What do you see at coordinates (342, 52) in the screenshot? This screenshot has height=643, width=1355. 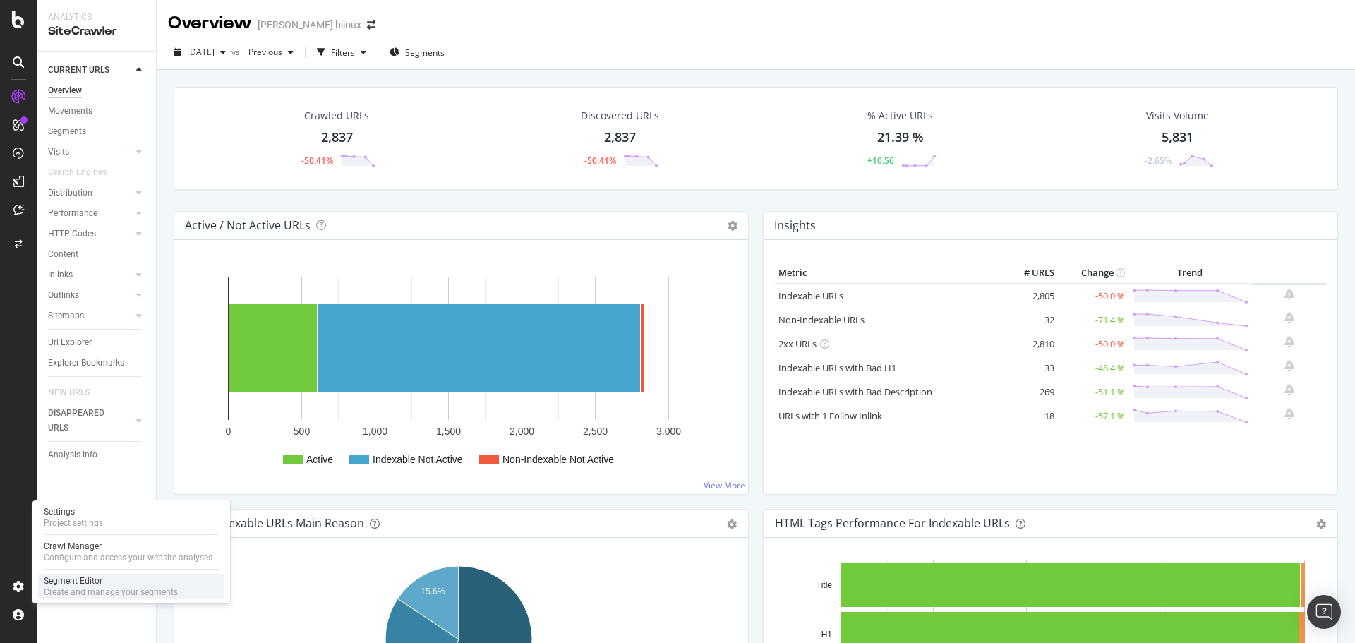 I see `button: Filters` at bounding box center [342, 52].